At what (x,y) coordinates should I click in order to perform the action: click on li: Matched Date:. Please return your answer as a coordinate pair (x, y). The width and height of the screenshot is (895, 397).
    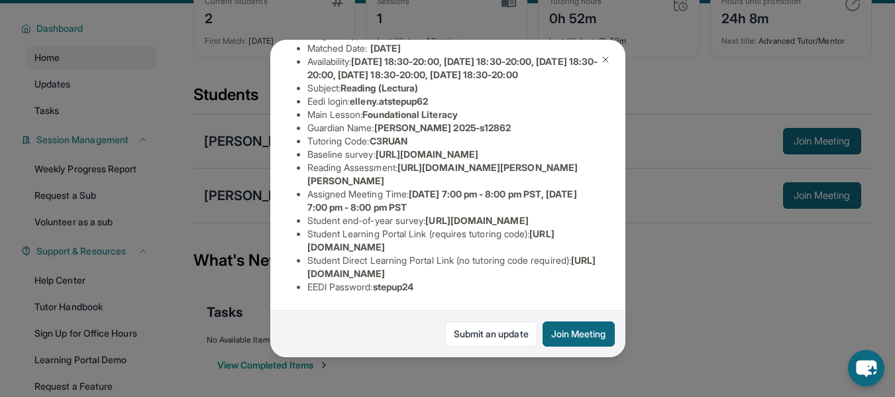
    Looking at the image, I should click on (453, 48).